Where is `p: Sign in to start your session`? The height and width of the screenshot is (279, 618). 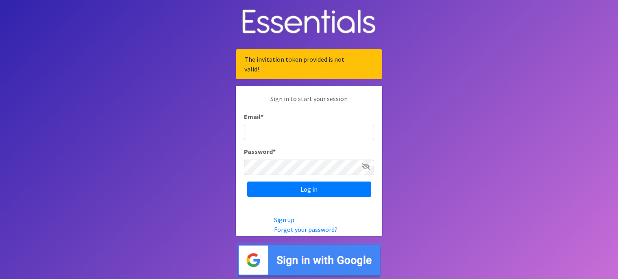
p: Sign in to start your session is located at coordinates (309, 103).